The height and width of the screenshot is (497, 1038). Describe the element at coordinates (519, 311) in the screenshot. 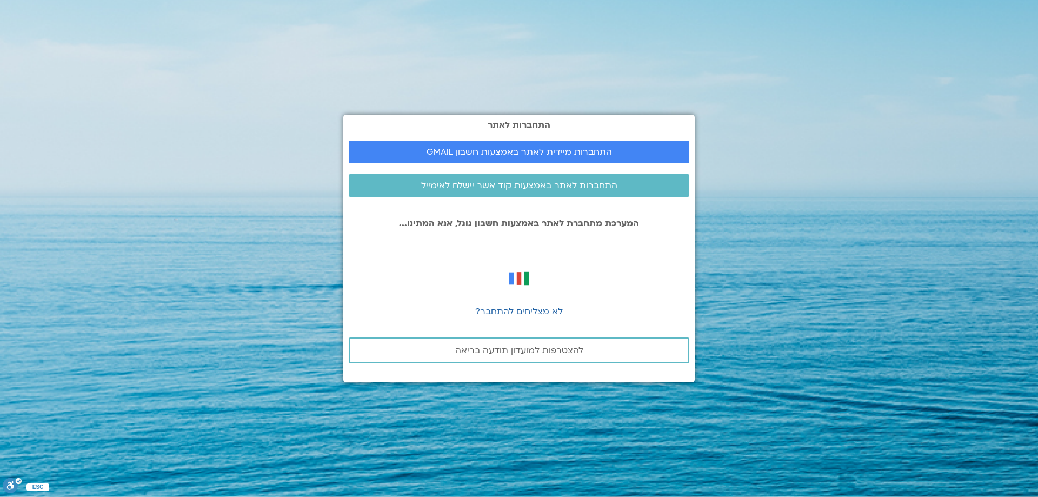

I see `span: לא מצליחים להתחבר?` at that location.